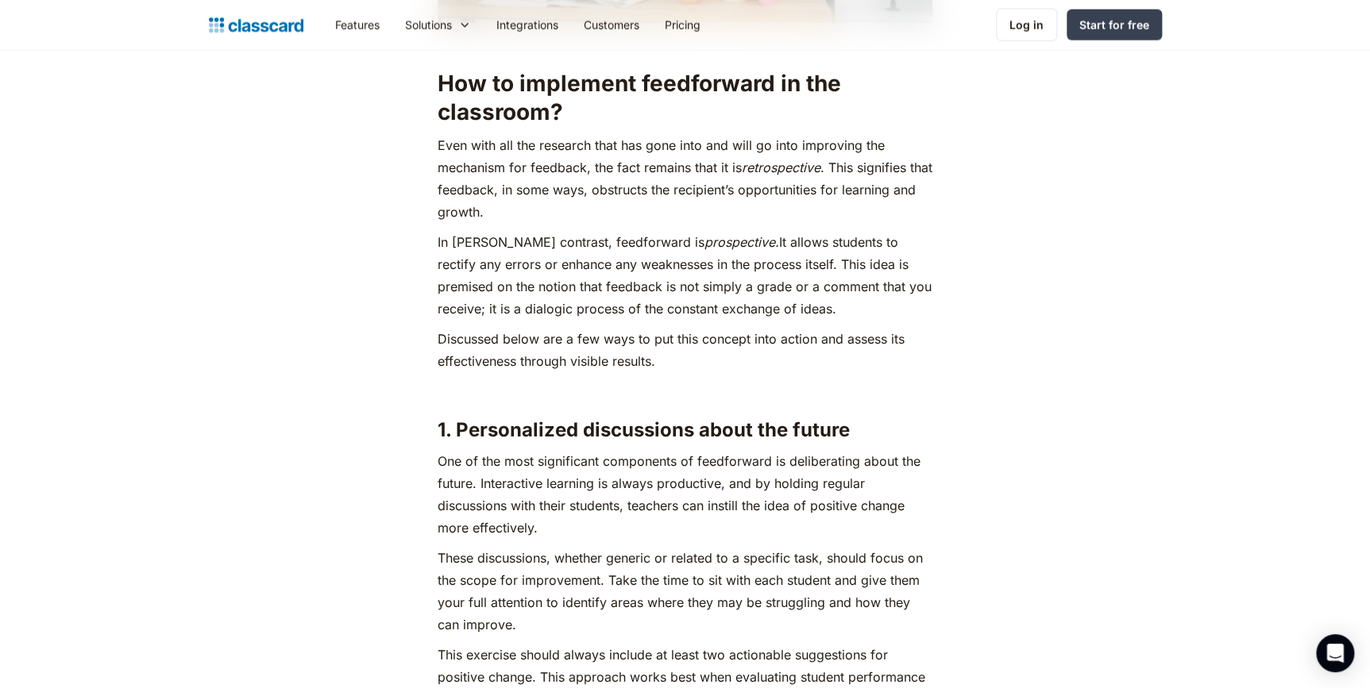  What do you see at coordinates (742, 242) in the screenshot?
I see `em: prospective.` at bounding box center [742, 242].